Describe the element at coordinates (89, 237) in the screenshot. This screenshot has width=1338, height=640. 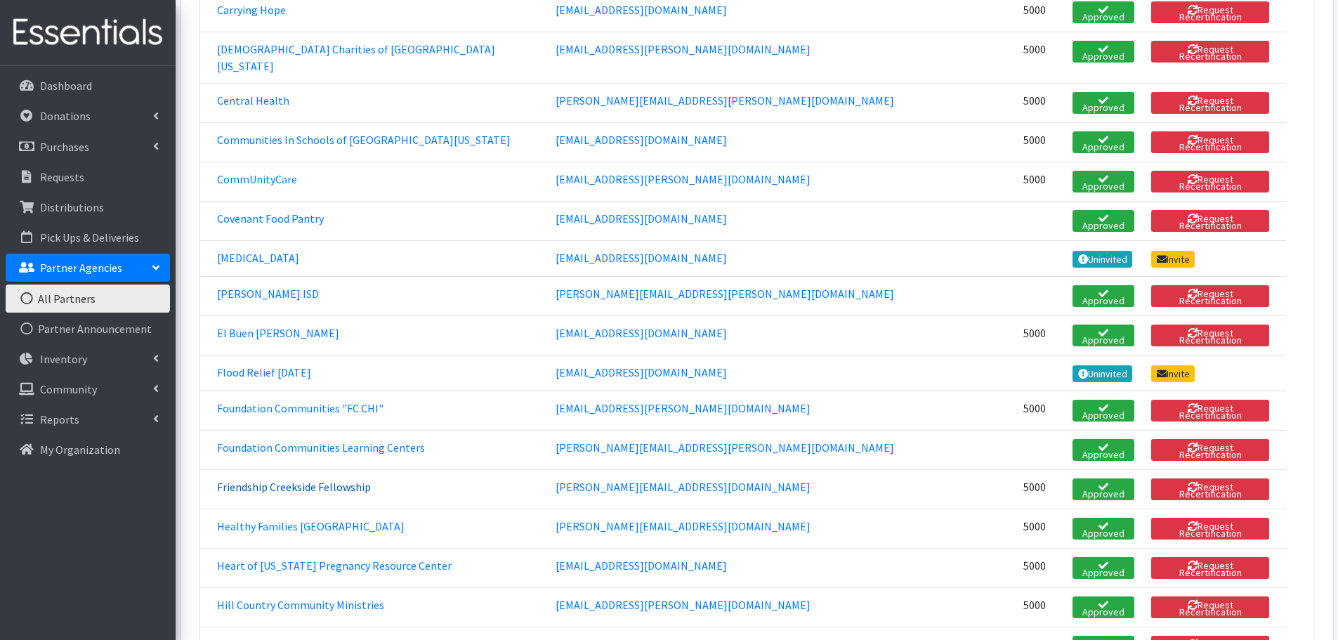
I see `p: Pick Ups & Deliveries` at that location.